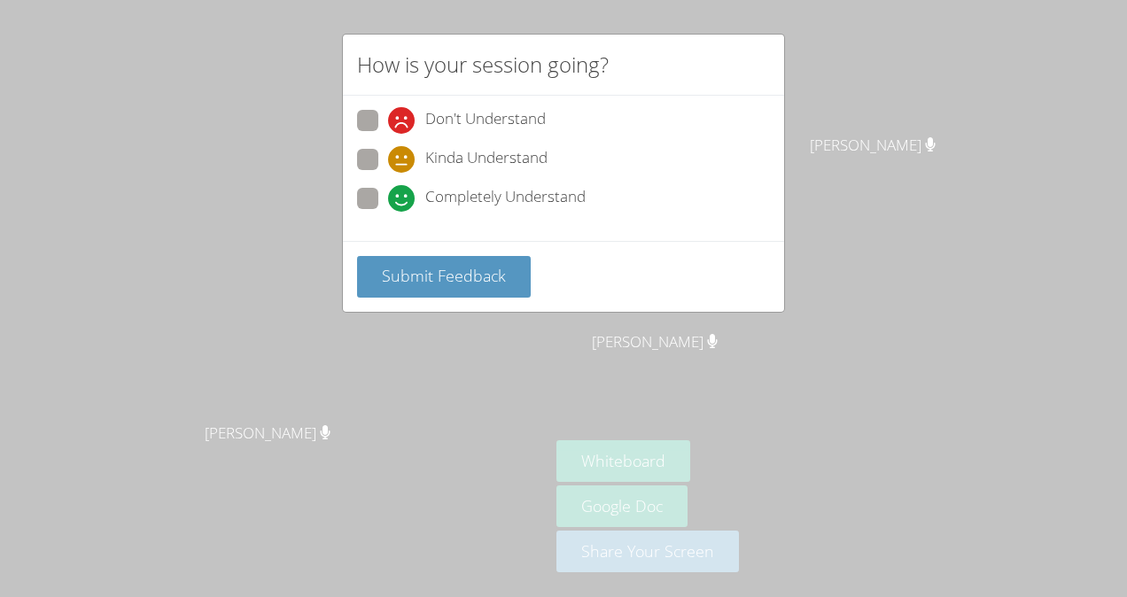 This screenshot has width=1127, height=597. What do you see at coordinates (444, 277) in the screenshot?
I see `button: Submit Feedback` at bounding box center [444, 277].